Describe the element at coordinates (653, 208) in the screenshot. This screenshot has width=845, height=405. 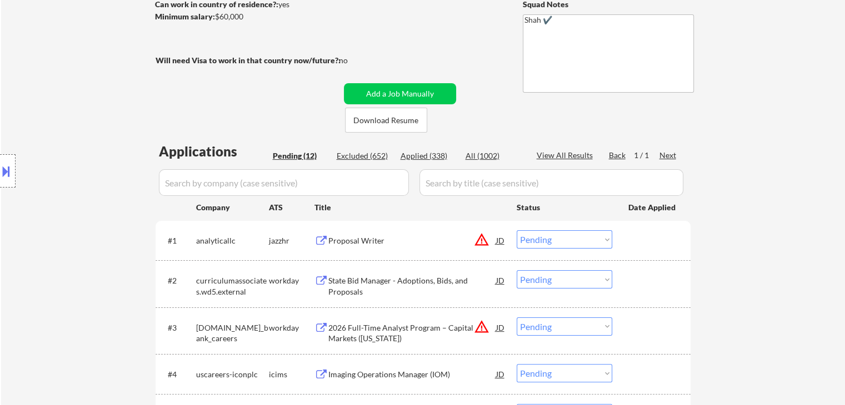
I see `div: Date Applied` at that location.